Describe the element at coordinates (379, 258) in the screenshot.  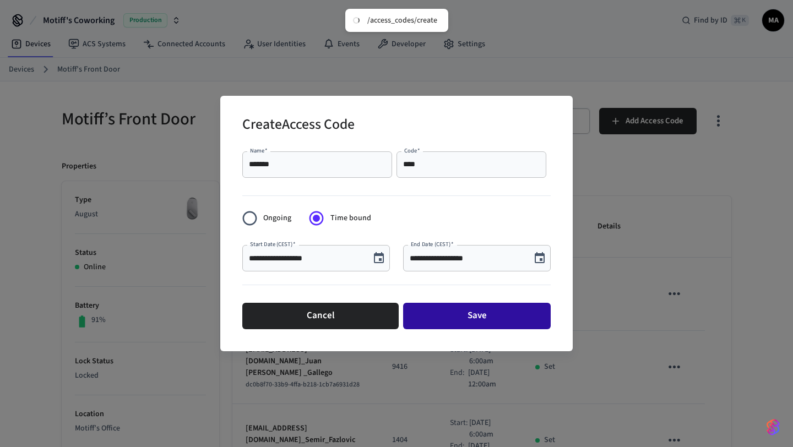
I see `button: Choose date, selected date is Sep 10, 2025` at that location.